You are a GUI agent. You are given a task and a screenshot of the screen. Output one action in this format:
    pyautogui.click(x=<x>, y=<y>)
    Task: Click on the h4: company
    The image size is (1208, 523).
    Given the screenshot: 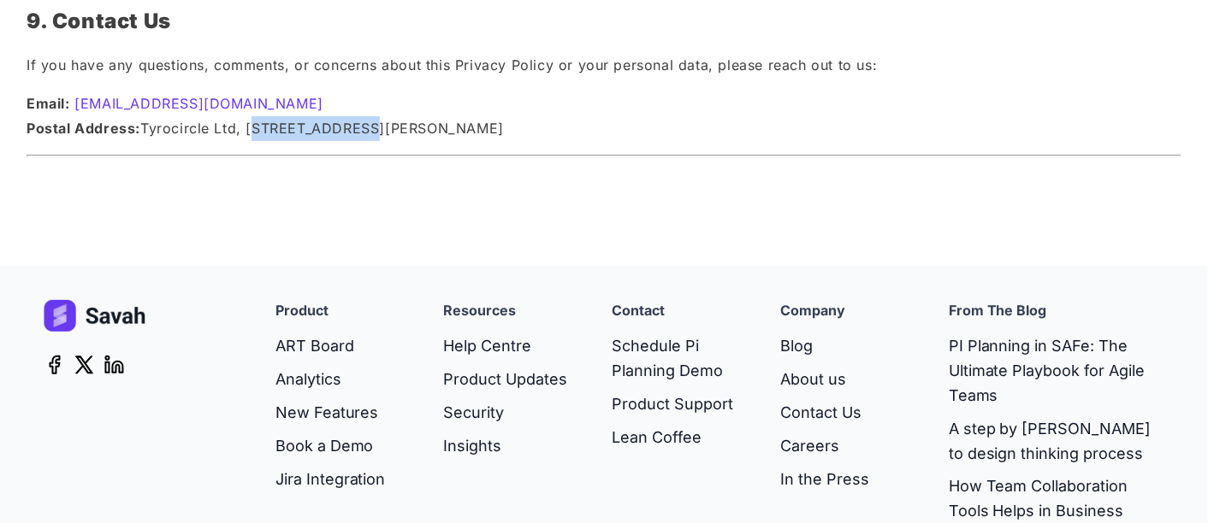 What is the action you would take?
    pyautogui.click(x=813, y=311)
    